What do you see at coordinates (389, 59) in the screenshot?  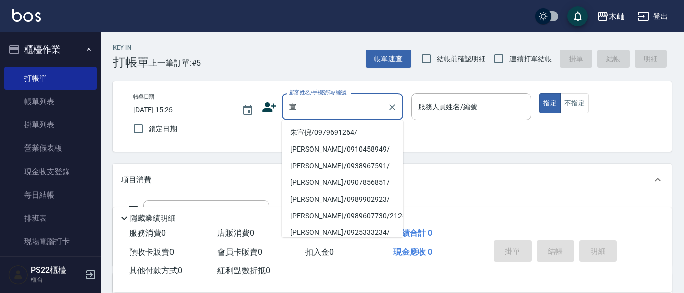 I see `button: 帳單速查` at bounding box center [389, 59].